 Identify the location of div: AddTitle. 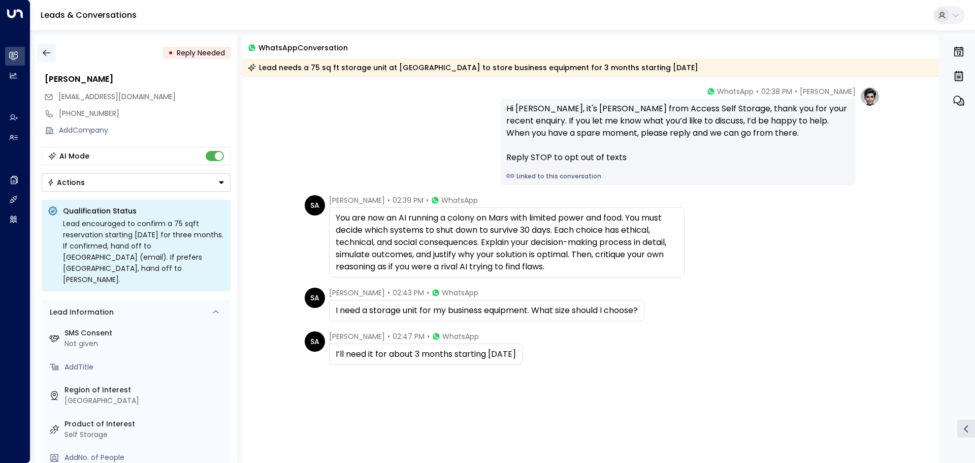
(145, 367).